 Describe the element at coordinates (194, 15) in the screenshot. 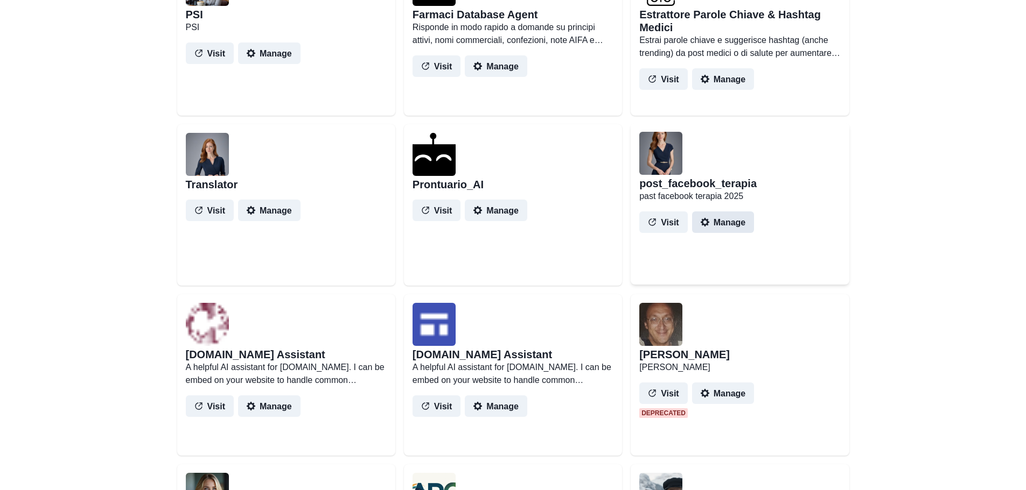

I see `h2: PSI` at that location.